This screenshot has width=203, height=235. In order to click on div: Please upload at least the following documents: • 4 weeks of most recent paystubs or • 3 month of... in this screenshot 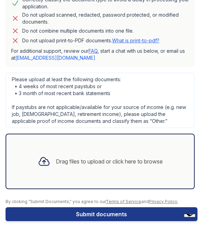, I will do `click(100, 100)`.